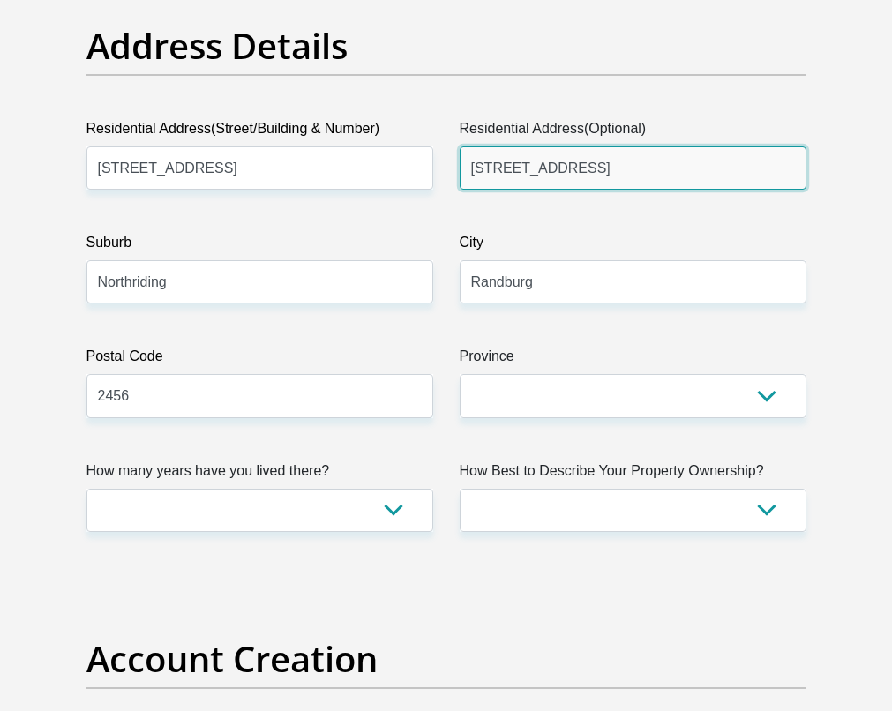 Image resolution: width=892 pixels, height=711 pixels. I want to click on label: Postal Code, so click(259, 360).